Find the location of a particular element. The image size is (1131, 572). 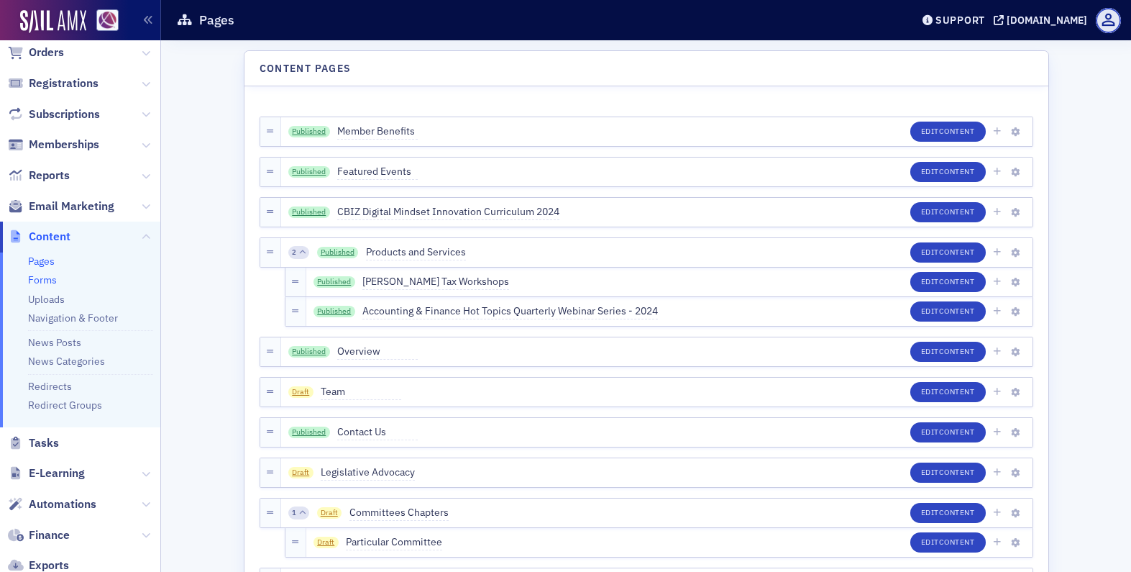

span: Subscriptions is located at coordinates (64, 114).